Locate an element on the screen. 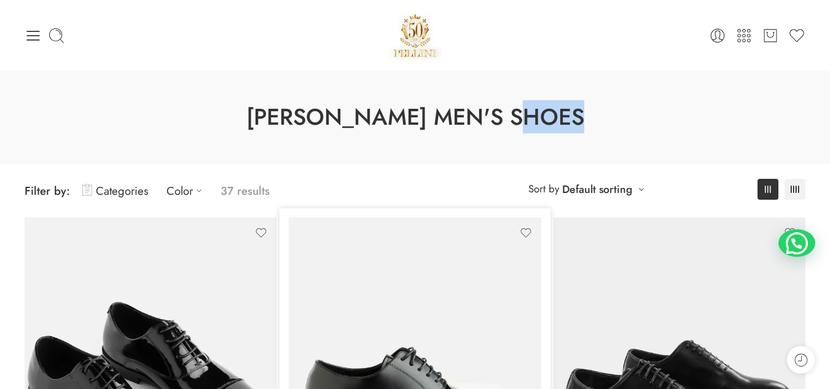 The image size is (830, 389). a: Color is located at coordinates (187, 190).